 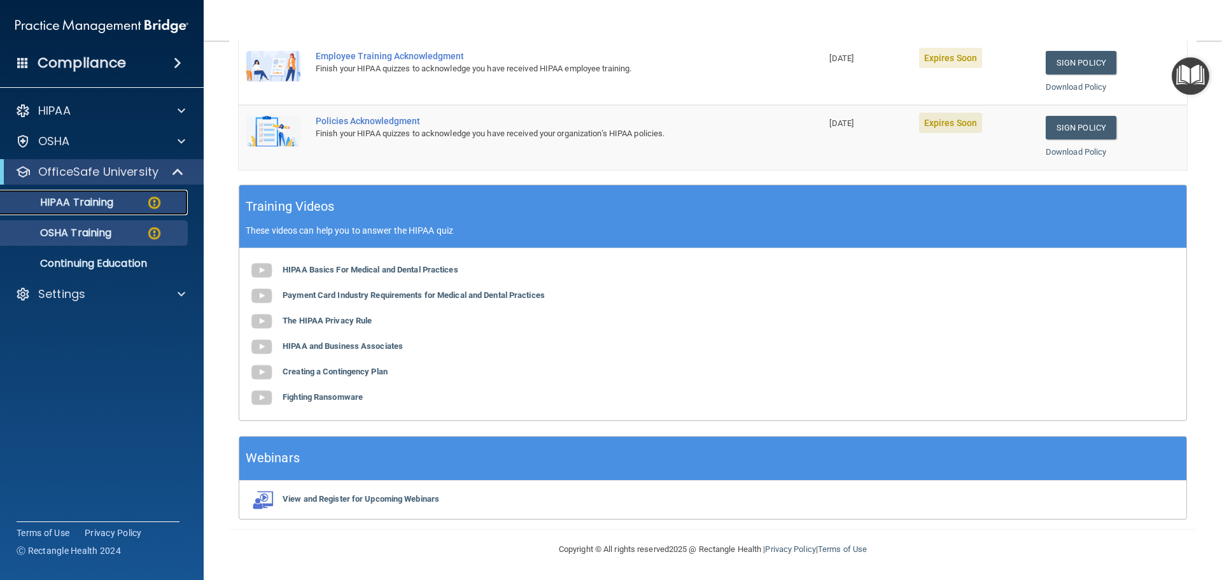 What do you see at coordinates (262, 500) in the screenshot?
I see `img: webinarIcon.c7ebbf15.png` at bounding box center [262, 500].